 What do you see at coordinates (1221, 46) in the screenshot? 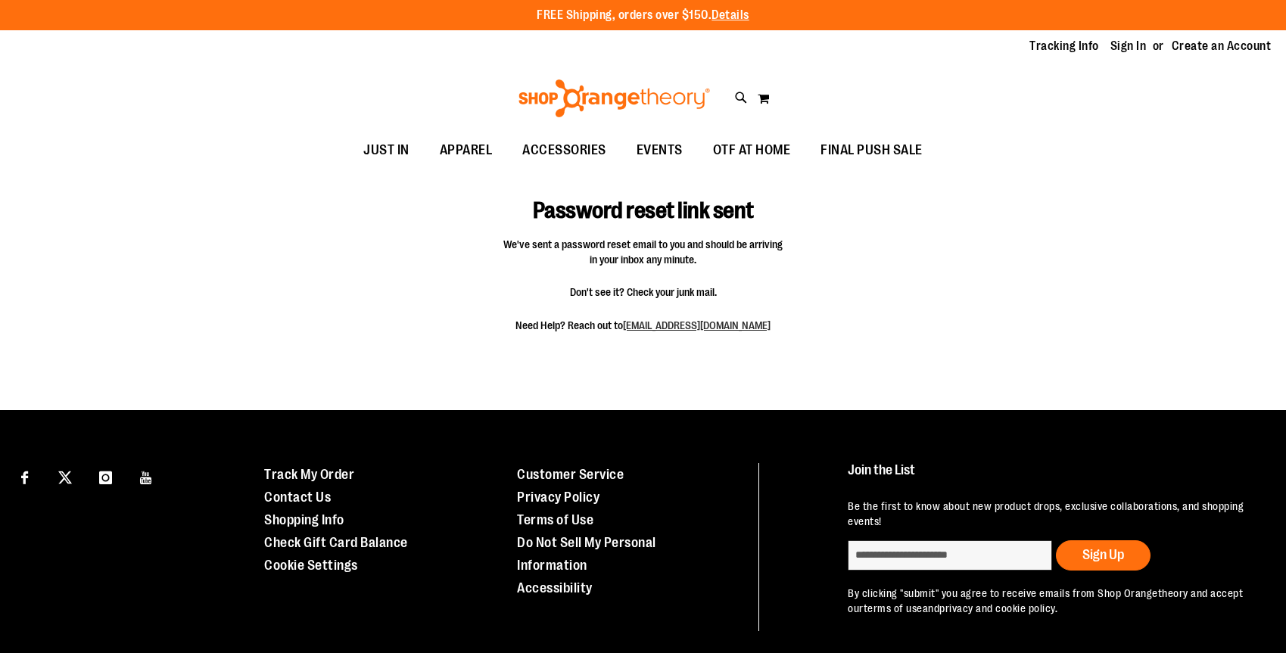
I see `a: Create an Account` at bounding box center [1221, 46].